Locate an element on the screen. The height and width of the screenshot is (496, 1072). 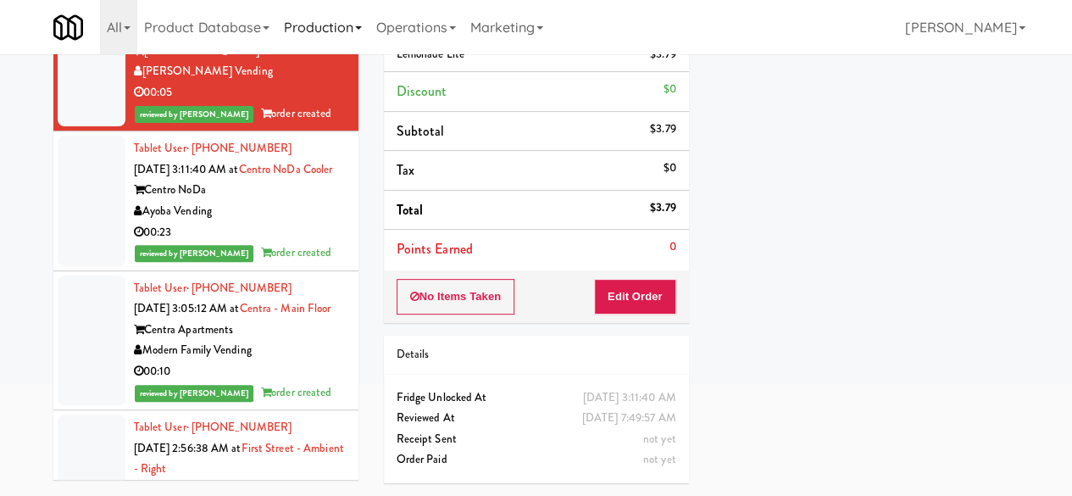
span: Total is located at coordinates (410, 209).